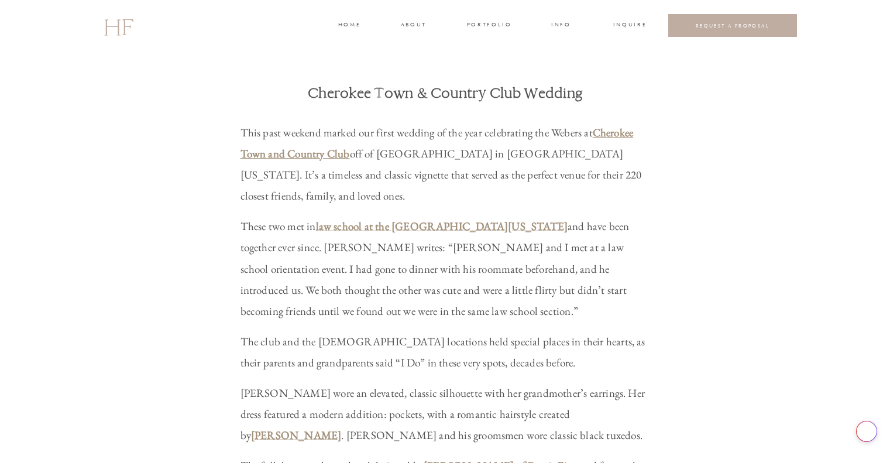  What do you see at coordinates (118, 26) in the screenshot?
I see `h2: HF` at bounding box center [118, 26].